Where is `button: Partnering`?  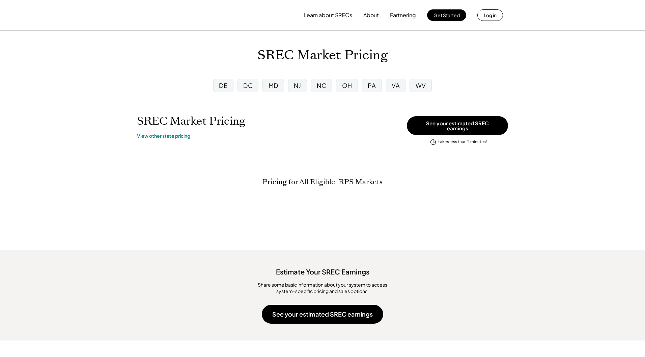
button: Partnering is located at coordinates (403, 15).